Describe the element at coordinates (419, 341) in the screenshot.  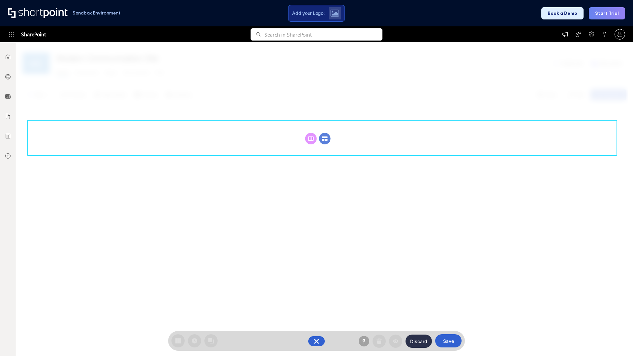
I see `button: Discard` at that location.